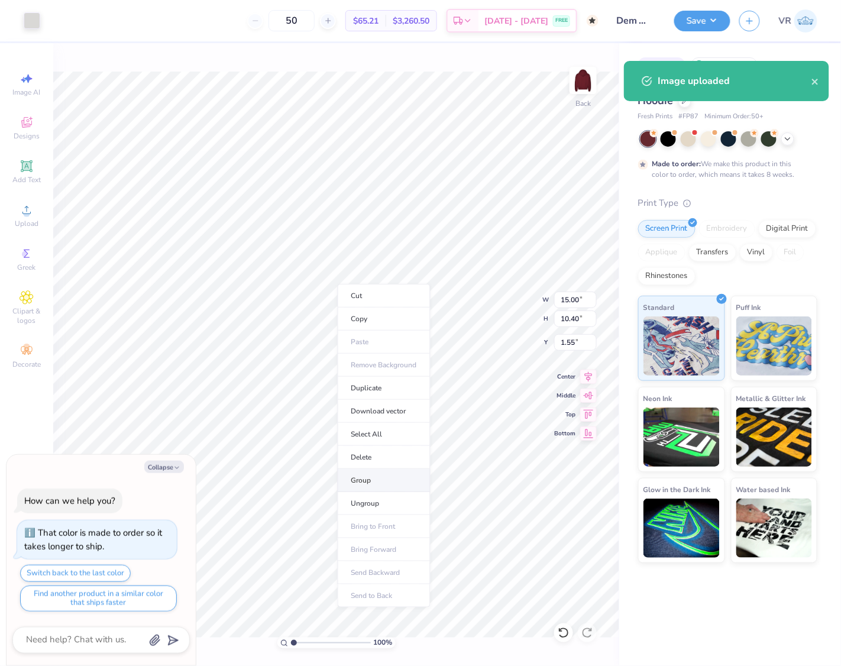  I want to click on li: Group, so click(384, 480).